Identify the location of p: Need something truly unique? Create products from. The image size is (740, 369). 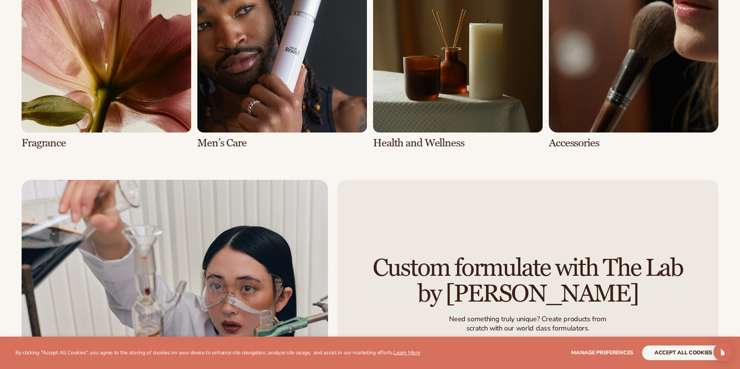
(528, 319).